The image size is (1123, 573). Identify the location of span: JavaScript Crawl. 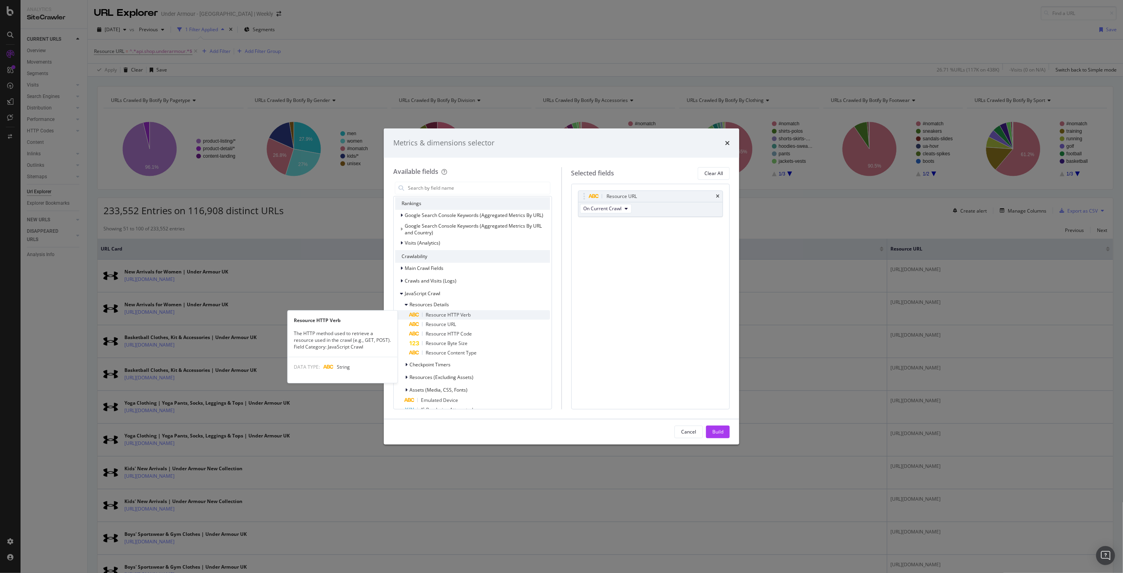
(423, 293).